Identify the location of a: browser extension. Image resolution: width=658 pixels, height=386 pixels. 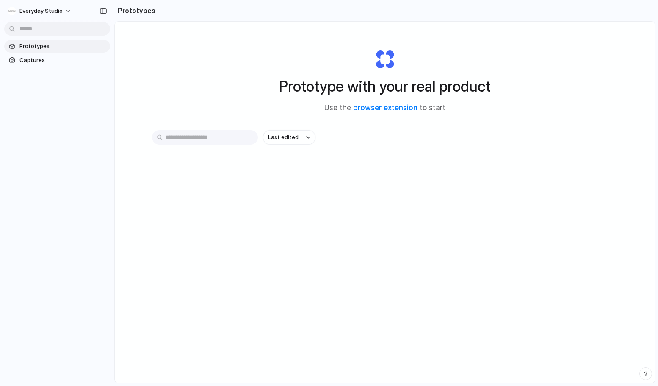
(386, 108).